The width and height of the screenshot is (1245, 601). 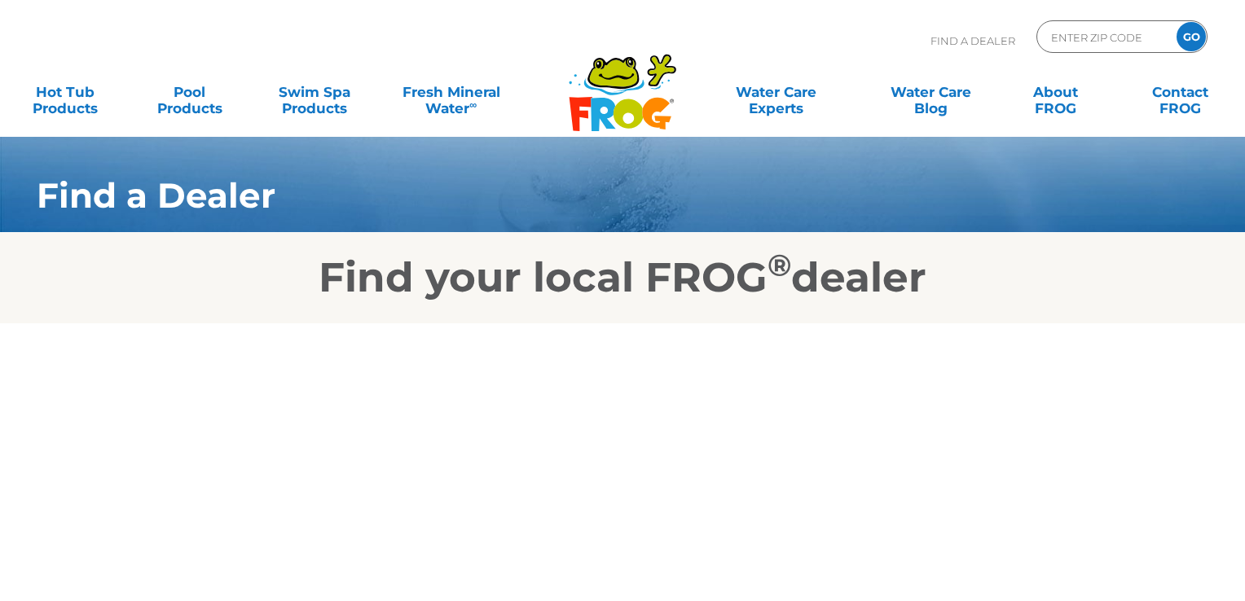 I want to click on input: GO, so click(x=1191, y=37).